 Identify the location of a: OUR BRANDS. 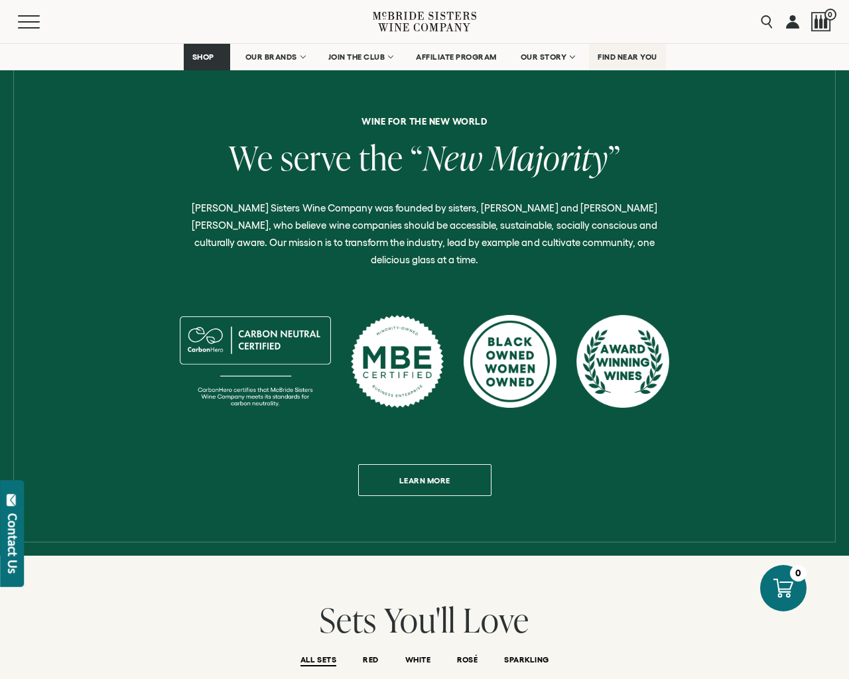
(275, 57).